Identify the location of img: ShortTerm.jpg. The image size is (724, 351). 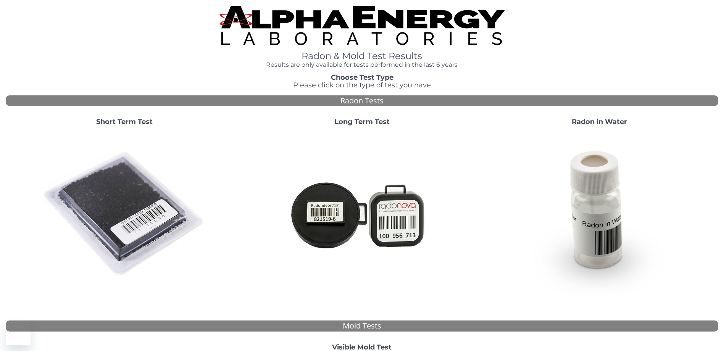
(124, 214).